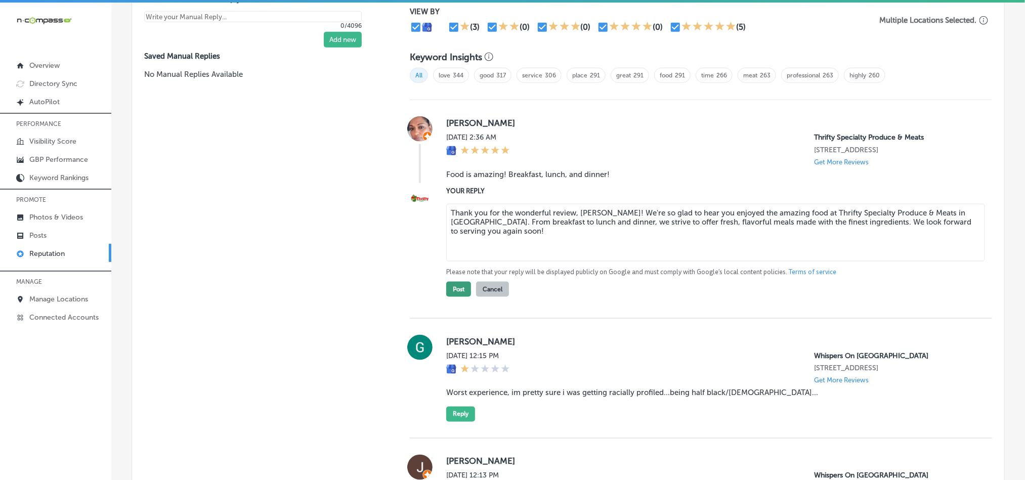 The width and height of the screenshot is (1025, 480). What do you see at coordinates (38, 235) in the screenshot?
I see `p: Posts` at bounding box center [38, 235].